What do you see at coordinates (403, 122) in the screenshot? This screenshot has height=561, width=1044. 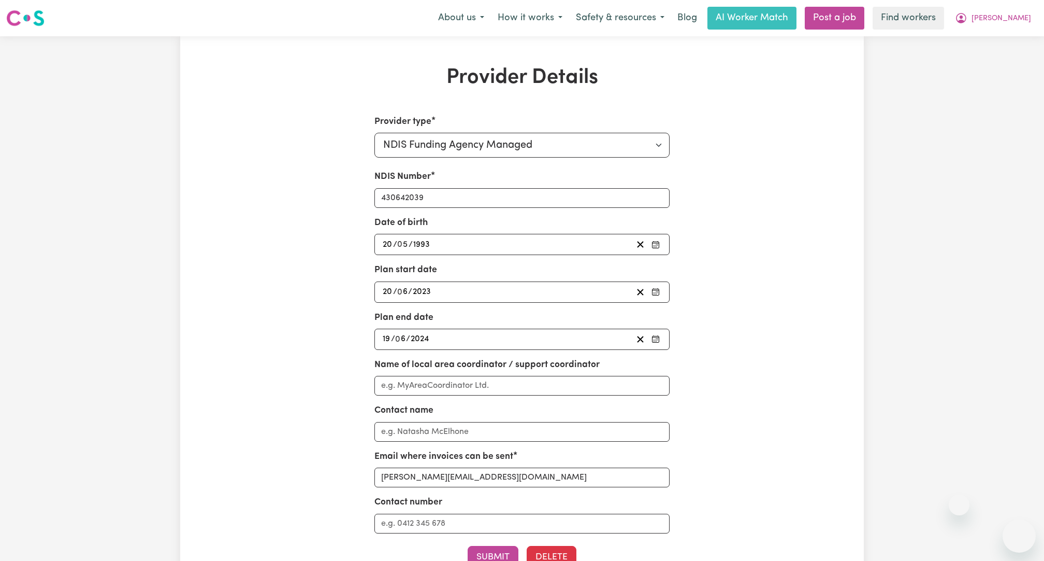 I see `label: Provider type` at bounding box center [403, 122].